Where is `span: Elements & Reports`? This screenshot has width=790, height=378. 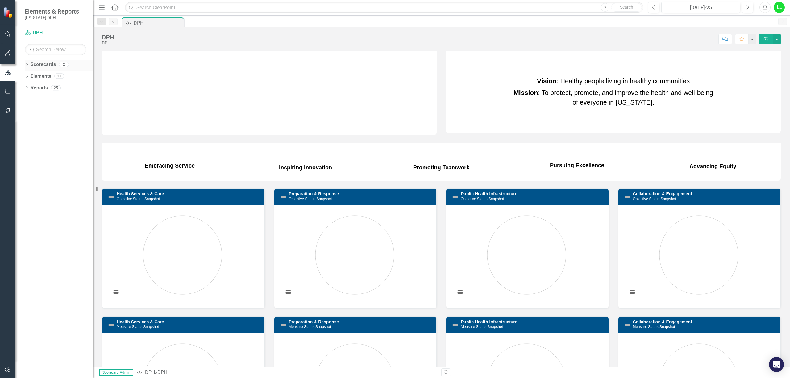 span: Elements & Reports is located at coordinates (52, 11).